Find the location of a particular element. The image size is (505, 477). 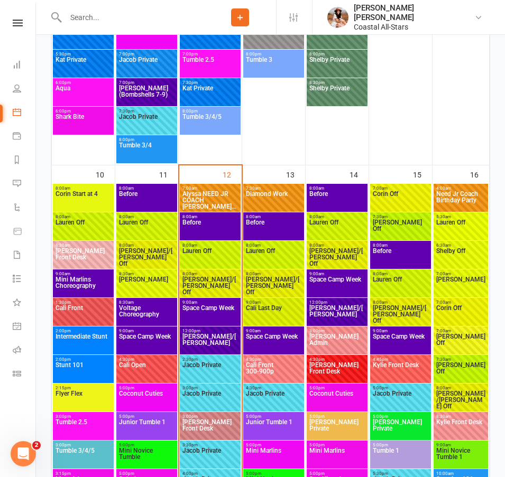

span: Need Jr Coach is located at coordinates (457, 194).